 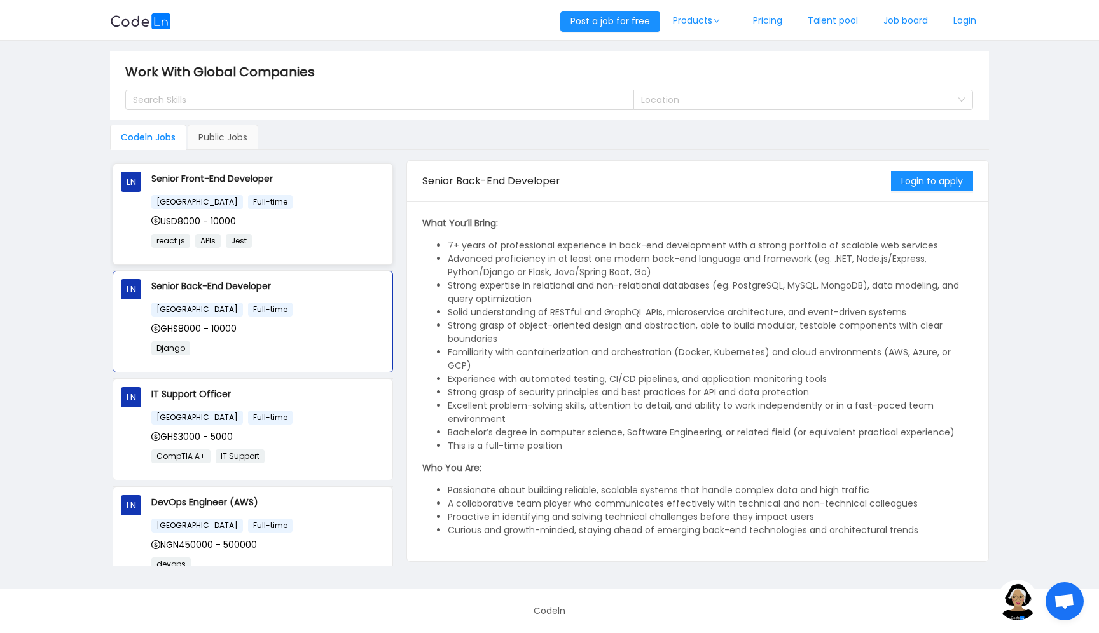 I want to click on li: Bachelor’s degree in computer science, Software Engineering, or related field (or equivalent prac..., so click(x=710, y=432).